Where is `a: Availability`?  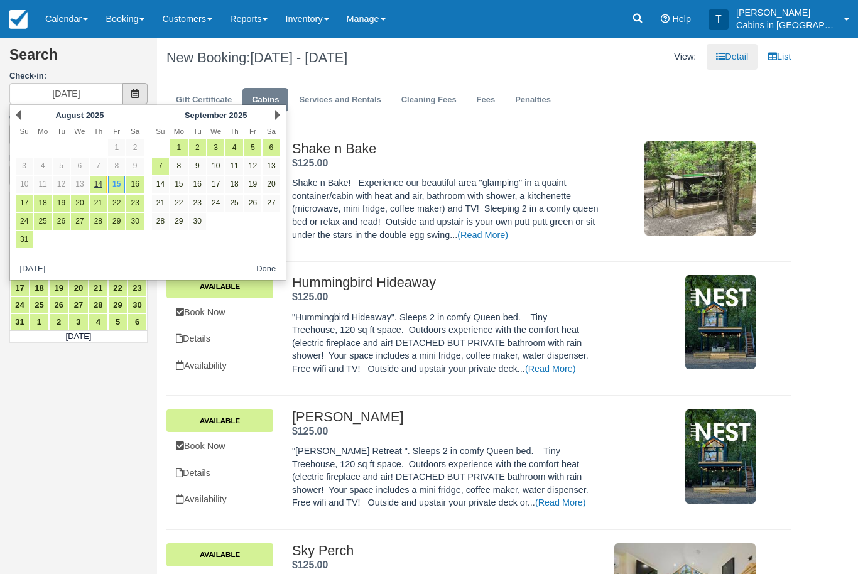 a: Availability is located at coordinates (220, 499).